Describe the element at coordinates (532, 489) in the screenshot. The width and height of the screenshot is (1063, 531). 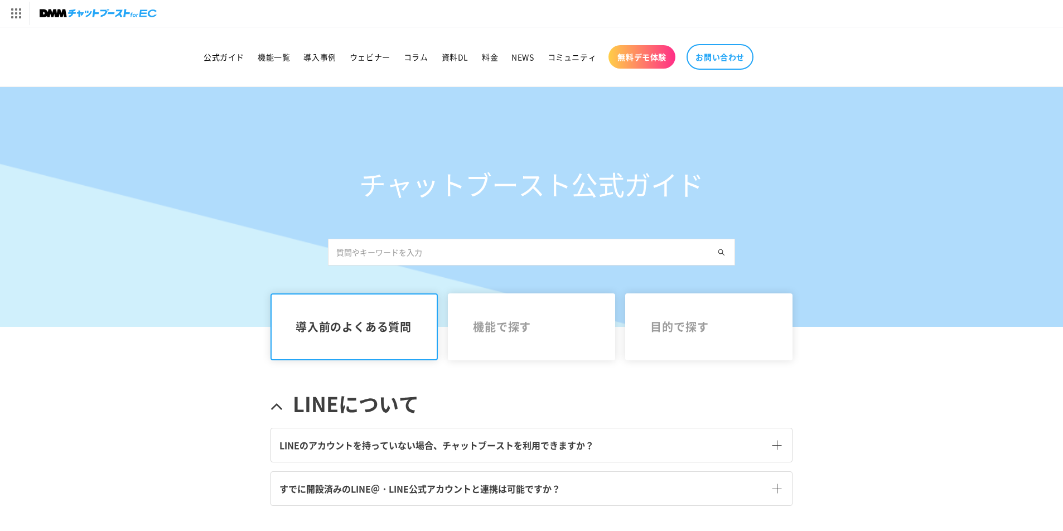
I see `a: すでに開設済みのLINE＠・LINE公式アカウントと連携は可能ですか？` at that location.